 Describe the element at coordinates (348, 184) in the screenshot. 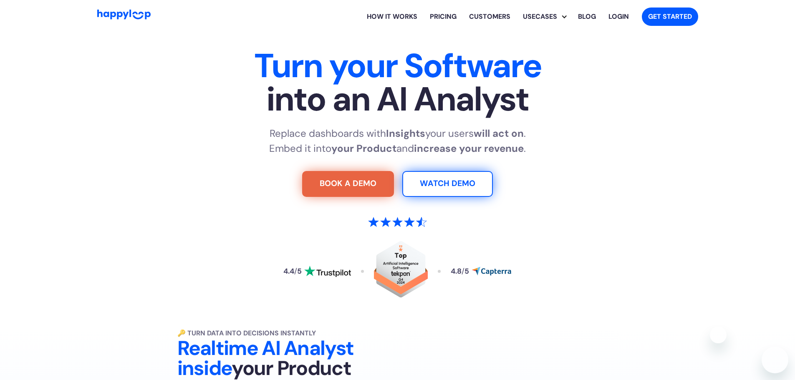

I see `a: Try For Free` at that location.